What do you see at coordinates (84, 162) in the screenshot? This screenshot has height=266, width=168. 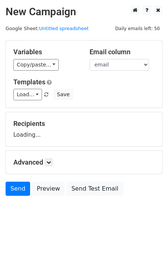 I see `h5: Advanced` at bounding box center [84, 162].